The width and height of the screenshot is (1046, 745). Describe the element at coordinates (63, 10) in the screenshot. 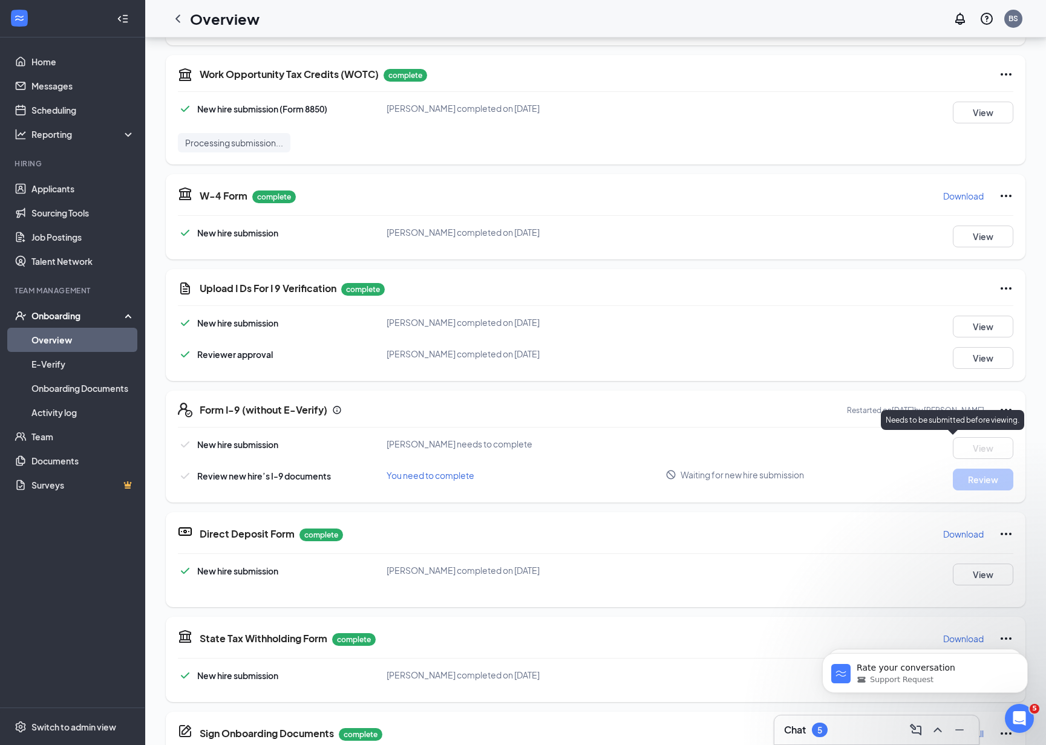

I see `h1: DJ` at that location.